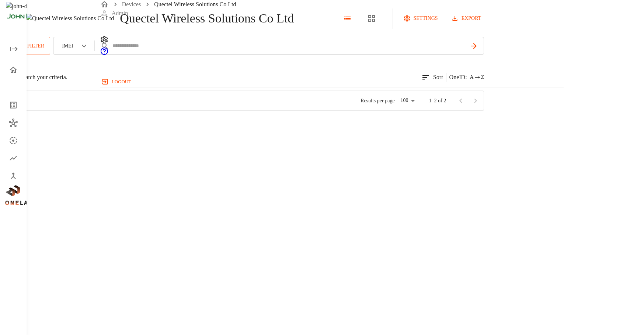  I want to click on p: 1–2 of 2, so click(437, 101).